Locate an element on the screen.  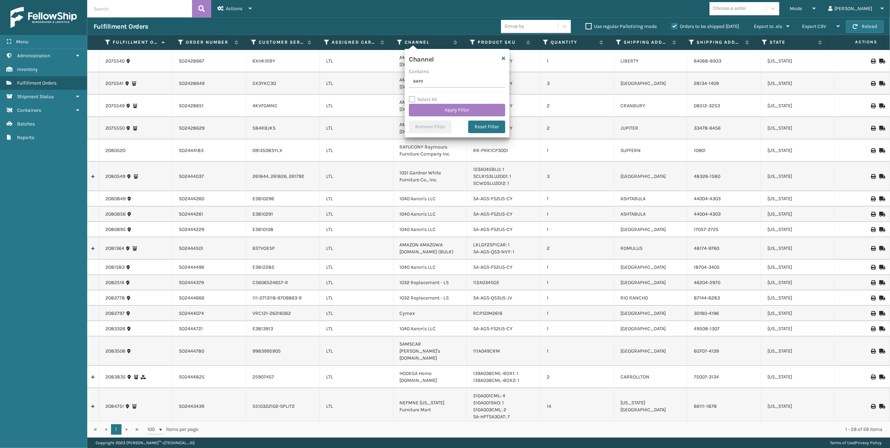
td: SO2444825 is located at coordinates (209, 377).